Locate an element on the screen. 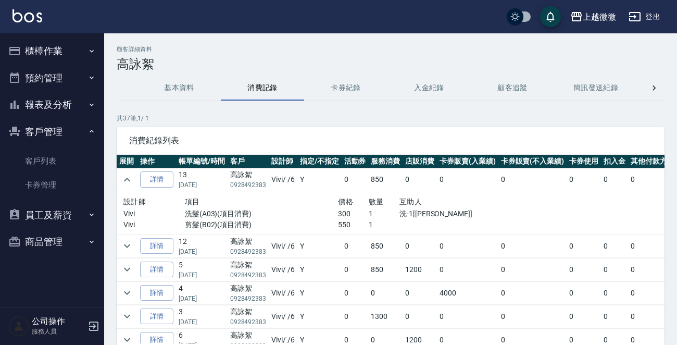  button: 客戶管理 is located at coordinates (52, 132).